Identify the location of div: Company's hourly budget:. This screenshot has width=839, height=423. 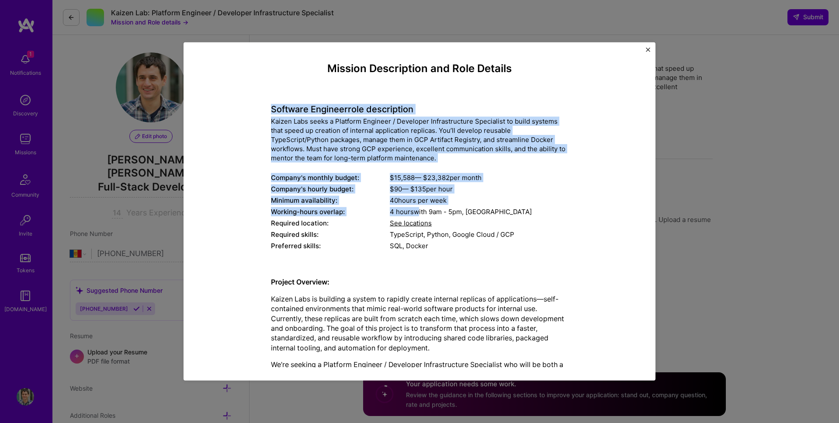
(330, 189).